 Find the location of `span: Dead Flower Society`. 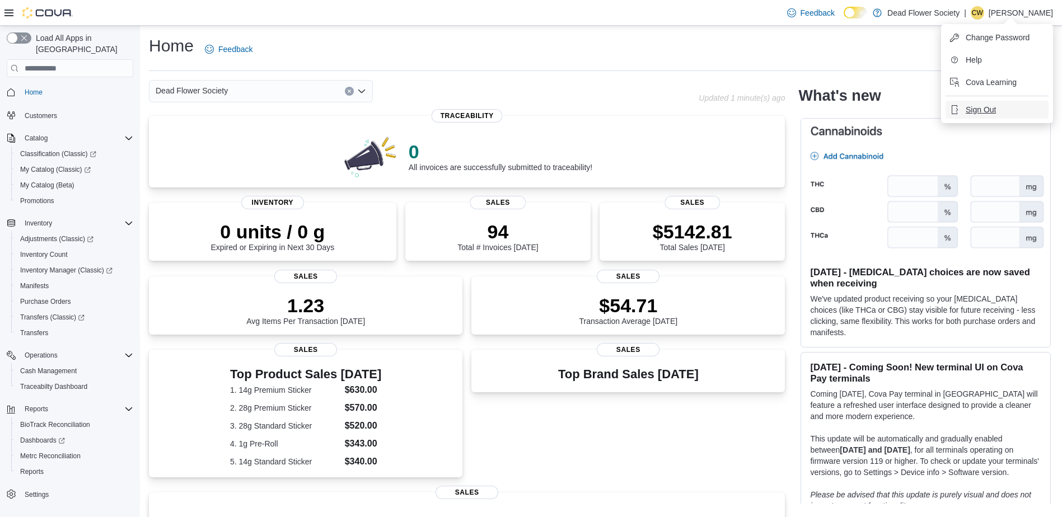

span: Dead Flower Society is located at coordinates (191, 91).